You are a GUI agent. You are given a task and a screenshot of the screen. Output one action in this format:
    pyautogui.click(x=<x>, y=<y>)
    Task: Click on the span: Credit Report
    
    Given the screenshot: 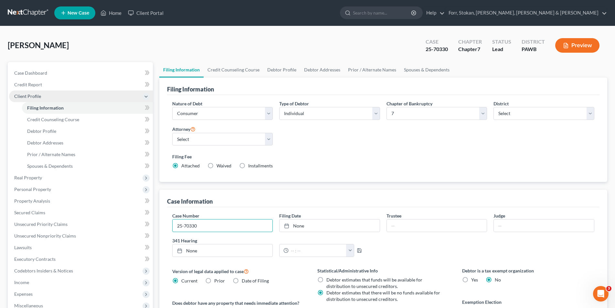 What is the action you would take?
    pyautogui.click(x=28, y=84)
    